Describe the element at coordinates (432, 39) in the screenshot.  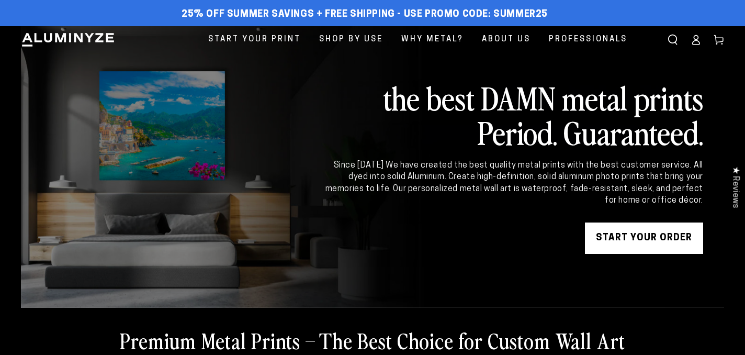
I see `span: Why Metal?` at that location.